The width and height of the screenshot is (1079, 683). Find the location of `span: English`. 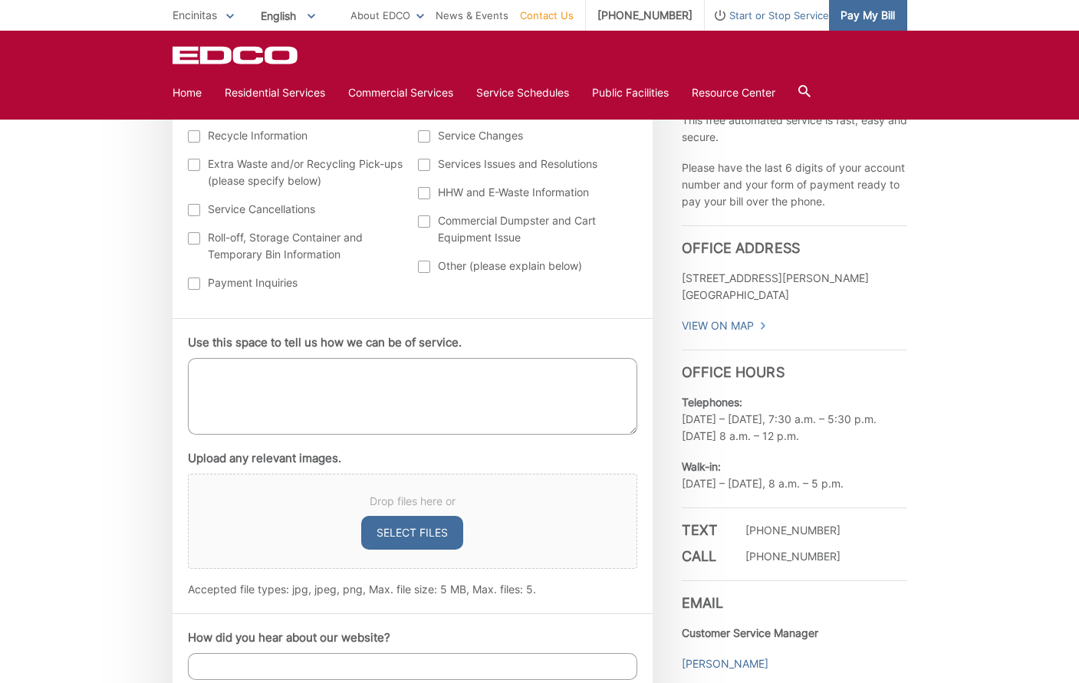

span: English is located at coordinates (287, 15).